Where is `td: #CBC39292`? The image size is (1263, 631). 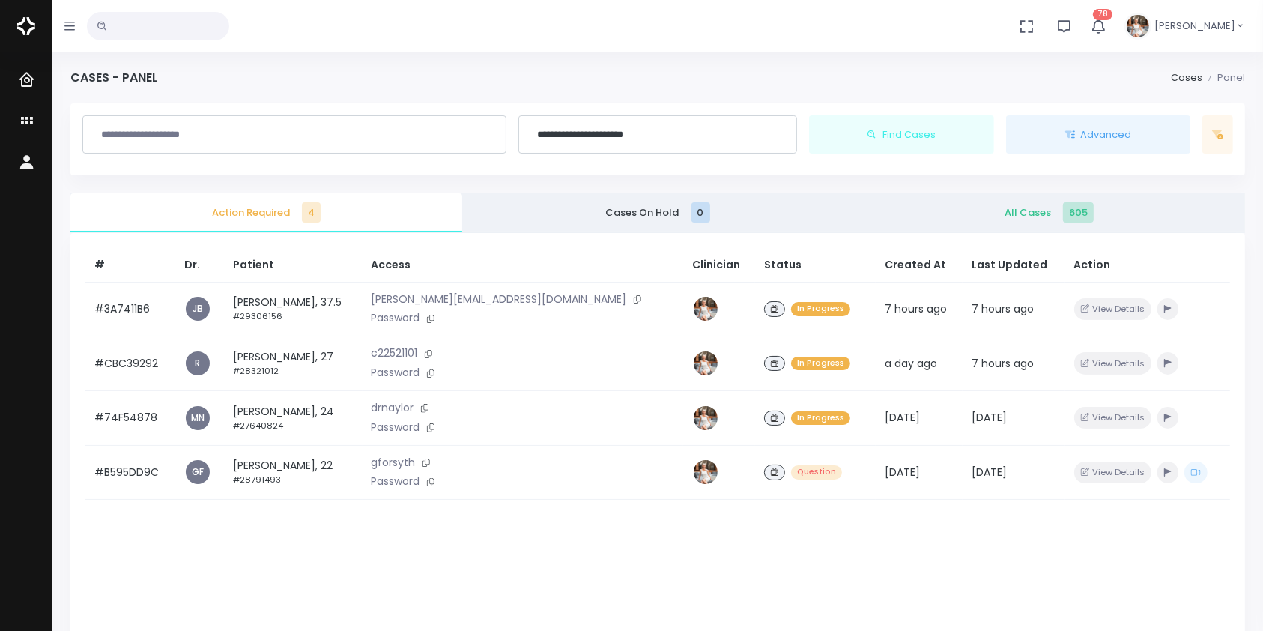
td: #CBC39292 is located at coordinates (130, 363).